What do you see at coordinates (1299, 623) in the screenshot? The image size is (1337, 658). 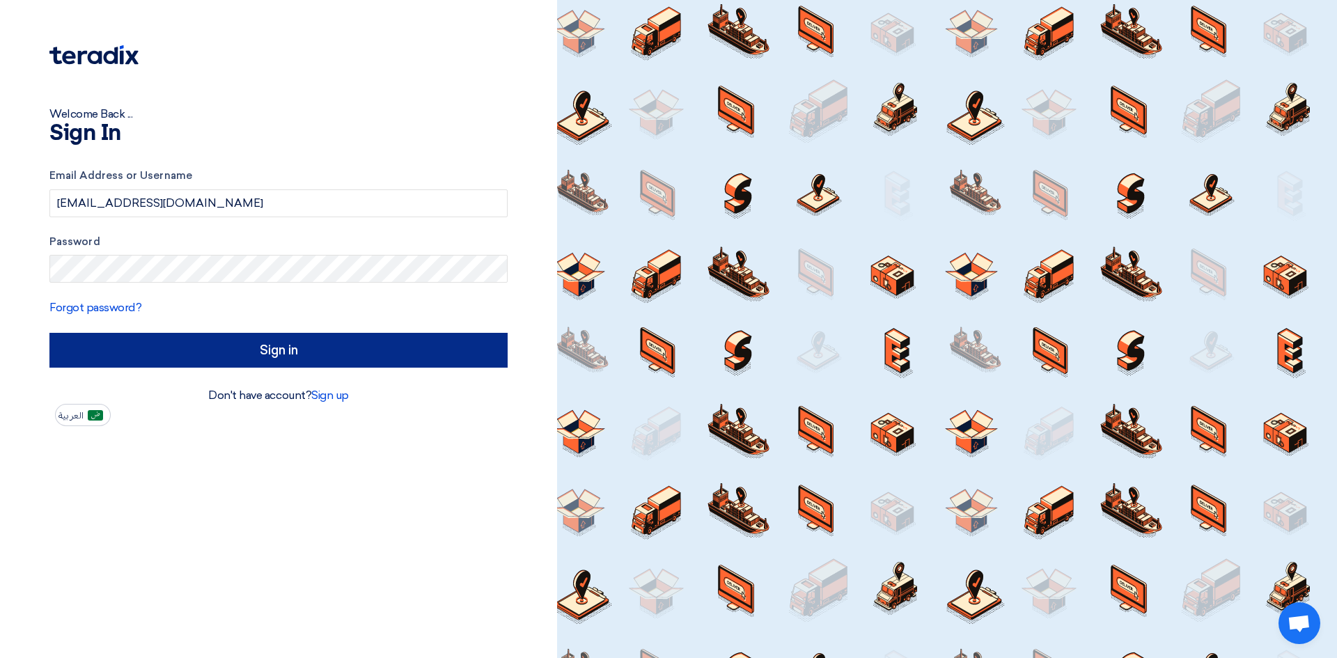 I see `div: Open chat` at bounding box center [1299, 623].